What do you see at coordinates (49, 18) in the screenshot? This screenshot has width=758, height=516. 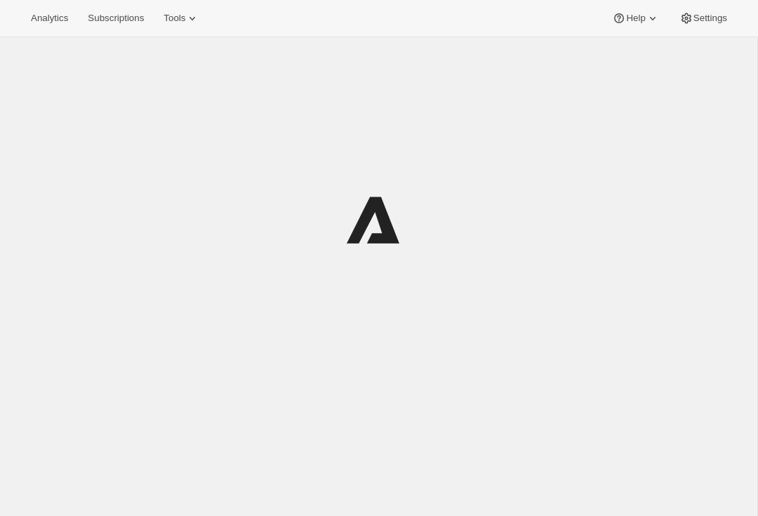 I see `button: Analytics` at bounding box center [49, 18].